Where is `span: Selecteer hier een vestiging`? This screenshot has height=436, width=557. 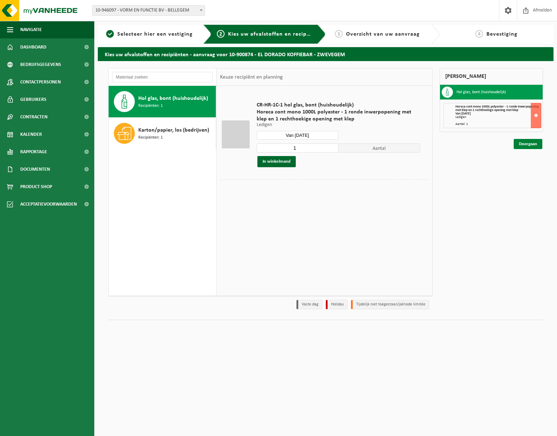 span: Selecteer hier een vestiging is located at coordinates (155, 34).